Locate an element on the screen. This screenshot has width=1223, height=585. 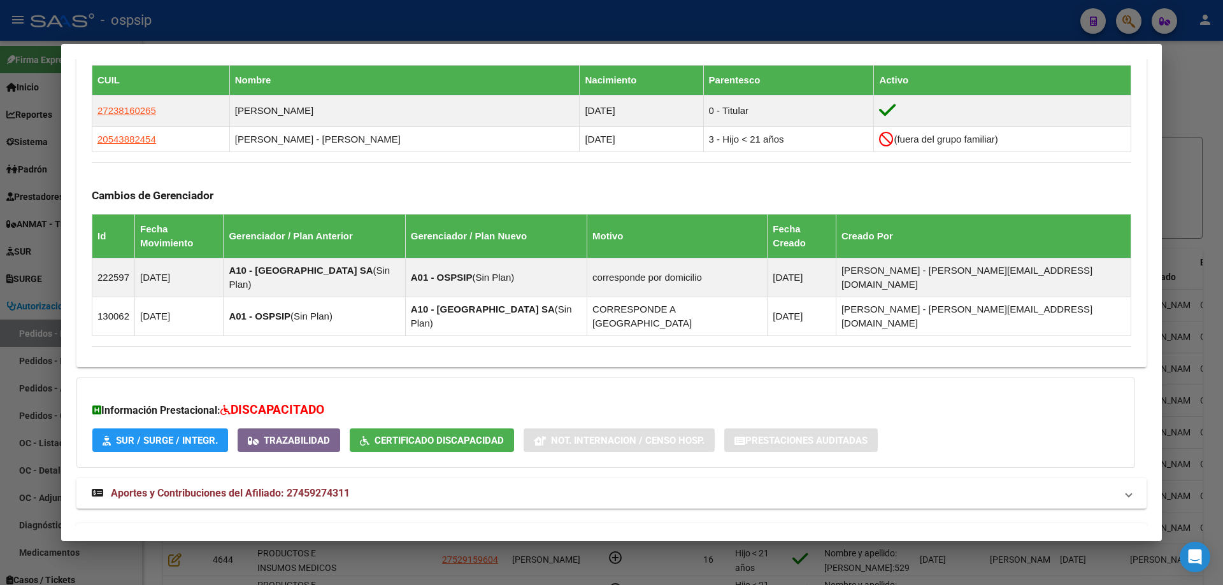
span: DISCAPACITADO is located at coordinates (277, 410).